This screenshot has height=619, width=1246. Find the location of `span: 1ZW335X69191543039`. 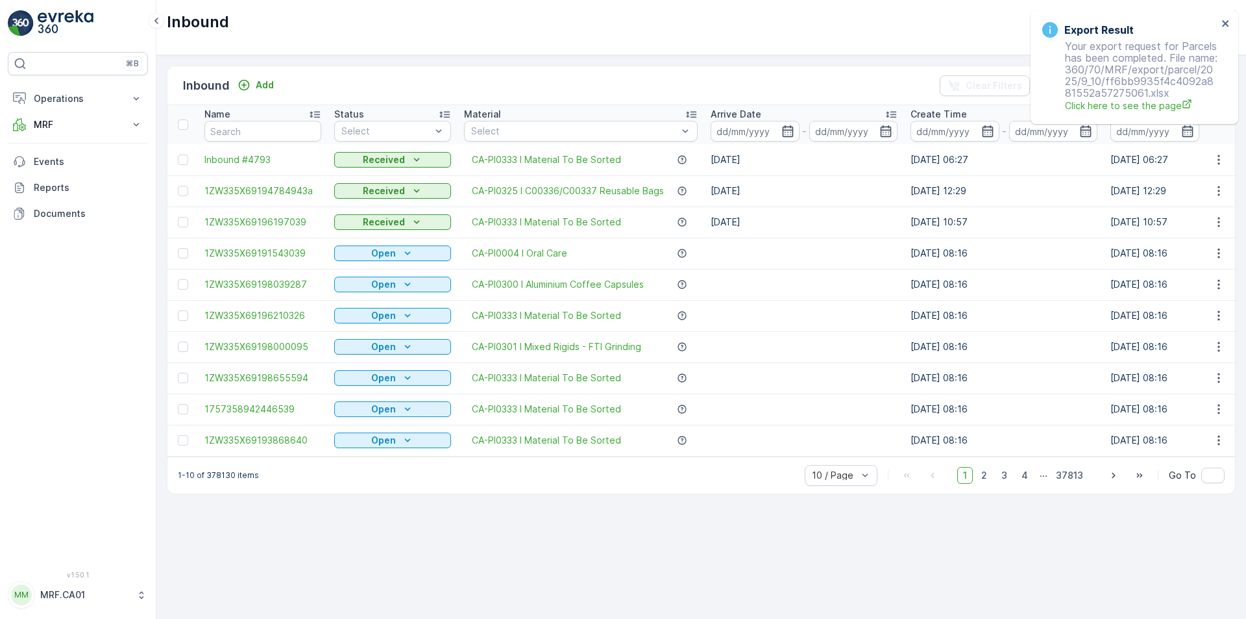

span: 1ZW335X69191543039 is located at coordinates (263, 253).